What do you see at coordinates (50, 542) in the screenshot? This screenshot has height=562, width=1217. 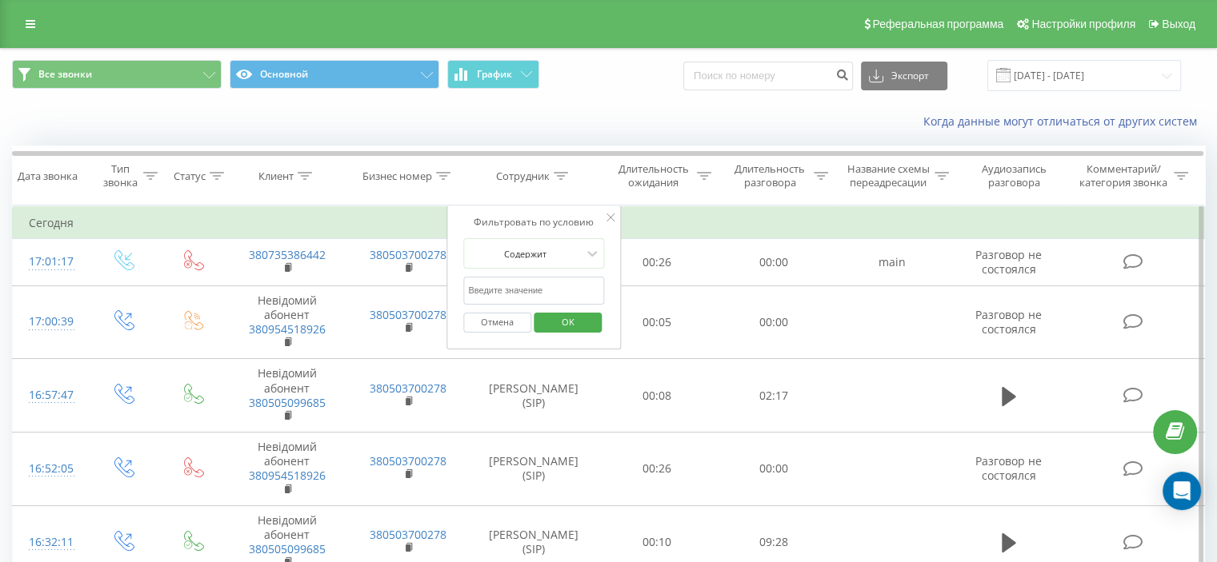 I see `div: 16:32:11` at bounding box center [50, 542].